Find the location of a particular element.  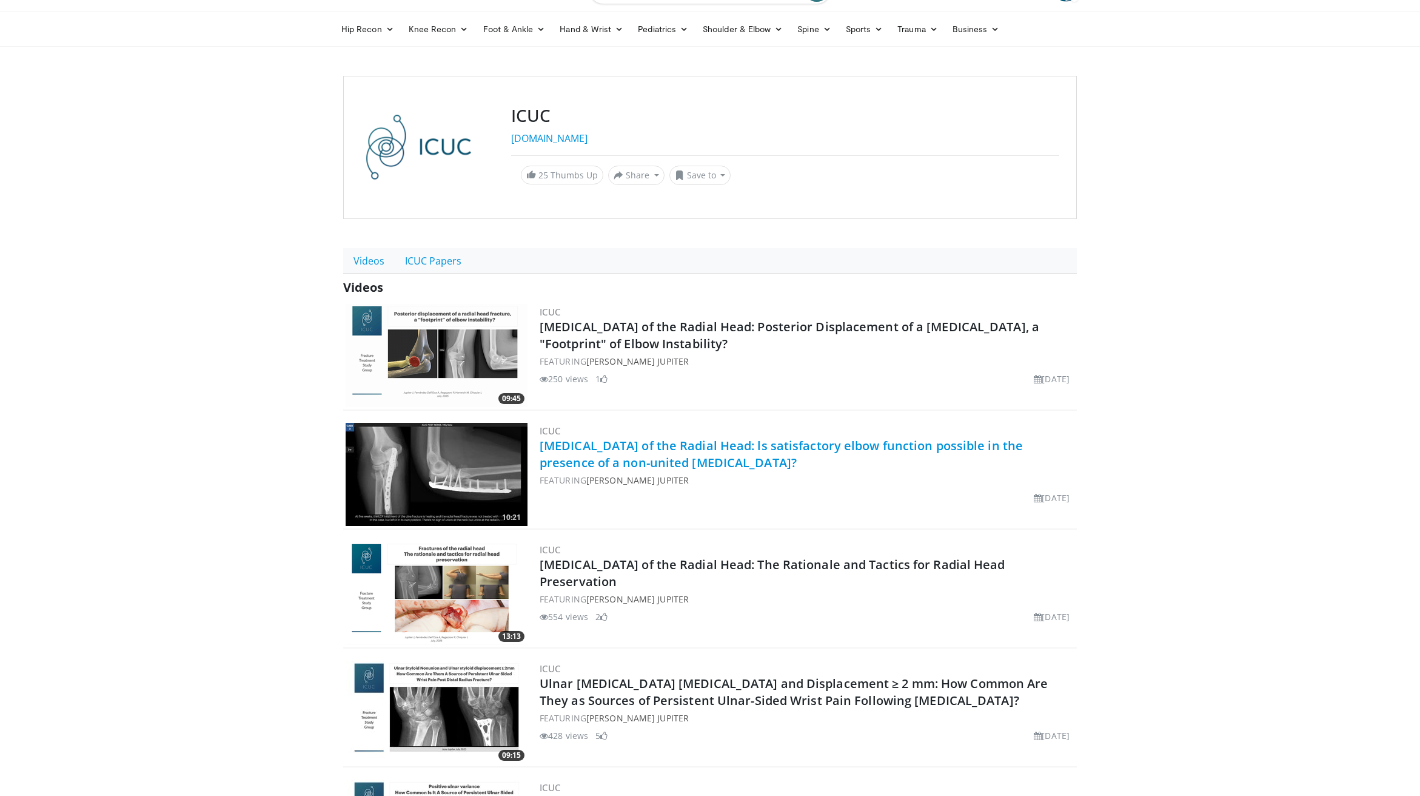

span: 25 is located at coordinates (543, 175).